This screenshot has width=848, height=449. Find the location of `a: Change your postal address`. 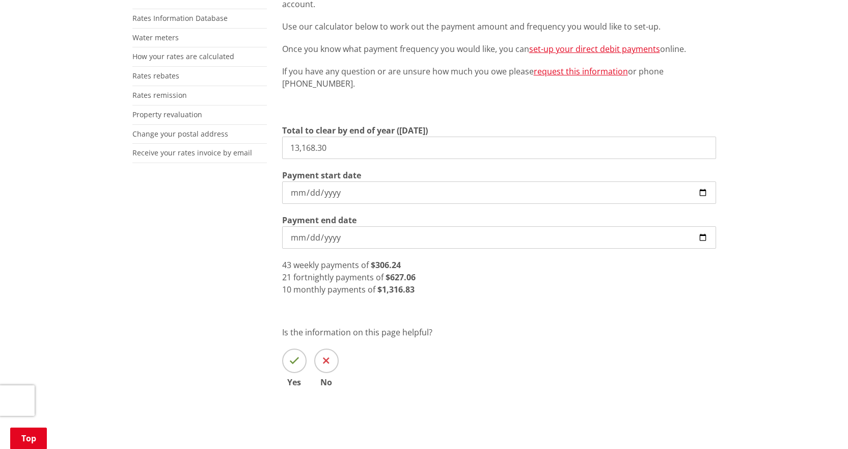

a: Change your postal address is located at coordinates (180, 133).